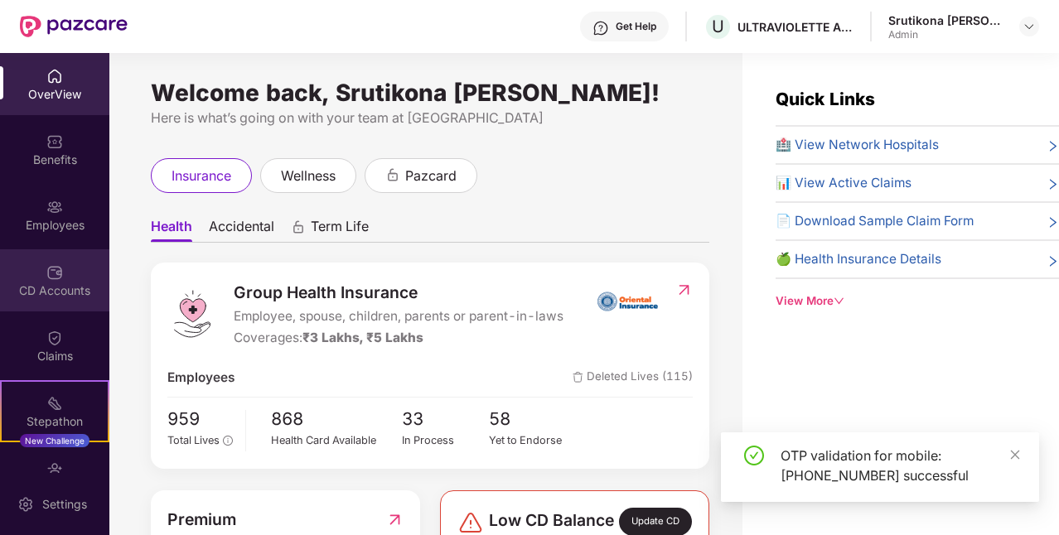  I want to click on span: ₹3 Lakhs, ₹5 Lakhs, so click(363, 337).